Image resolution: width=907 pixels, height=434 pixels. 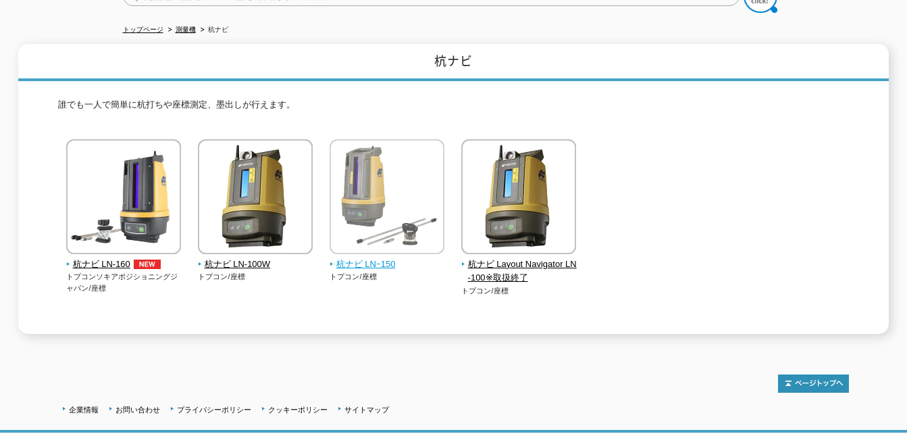 I want to click on a: 杭ナビ LN-160NEW, so click(x=124, y=258).